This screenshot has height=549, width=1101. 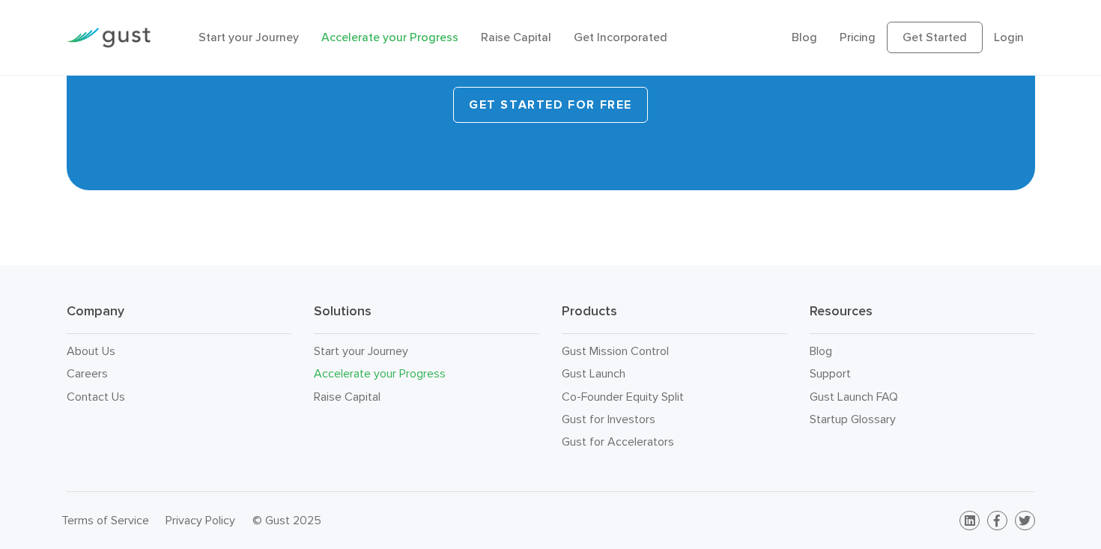 I want to click on a: About Us, so click(x=91, y=350).